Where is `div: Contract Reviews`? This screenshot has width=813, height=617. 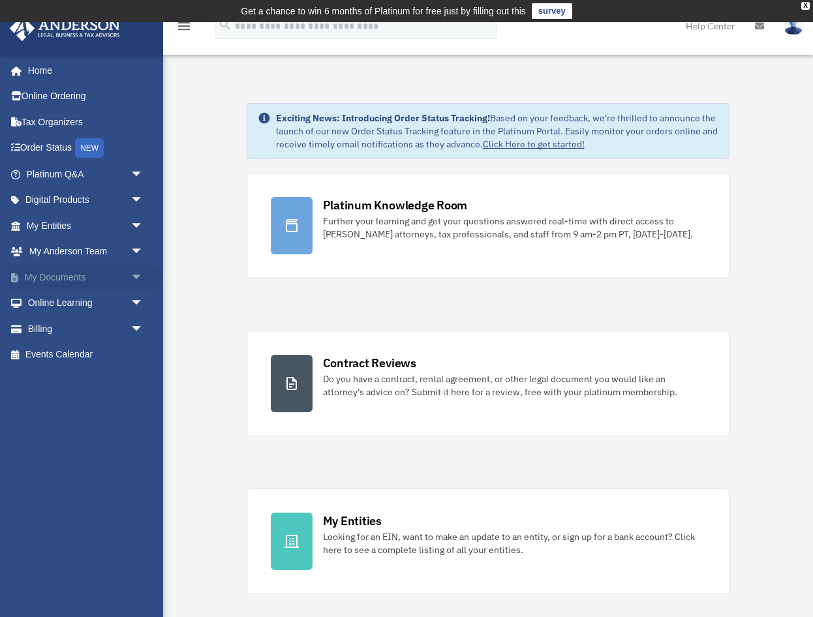 div: Contract Reviews is located at coordinates (369, 363).